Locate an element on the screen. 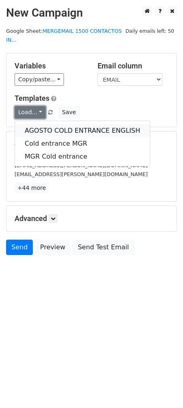 This screenshot has width=183, height=408. h5: Variables is located at coordinates (50, 66).